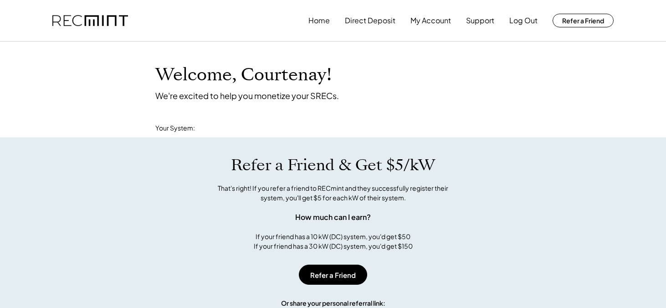 This screenshot has width=666, height=308. Describe the element at coordinates (333, 165) in the screenshot. I see `h1: Refer a Friend & Get $5/kW` at that location.